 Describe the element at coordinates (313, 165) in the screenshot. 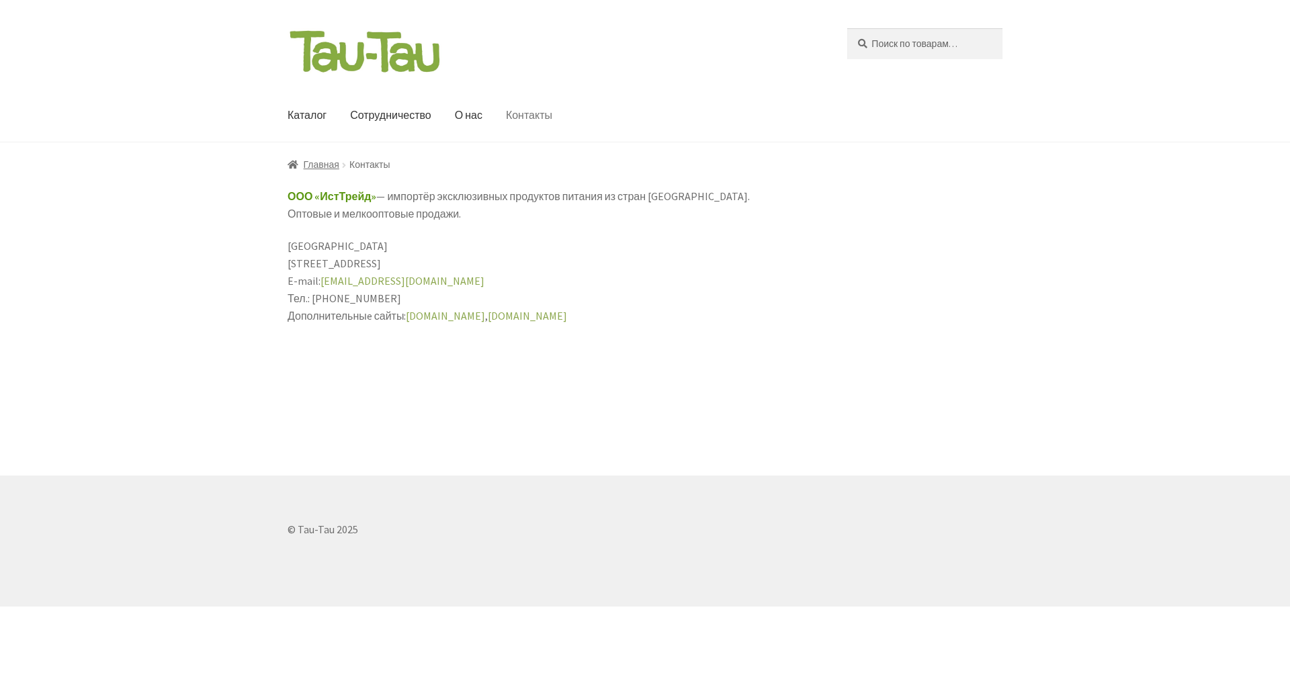

I see `a: Главная` at that location.